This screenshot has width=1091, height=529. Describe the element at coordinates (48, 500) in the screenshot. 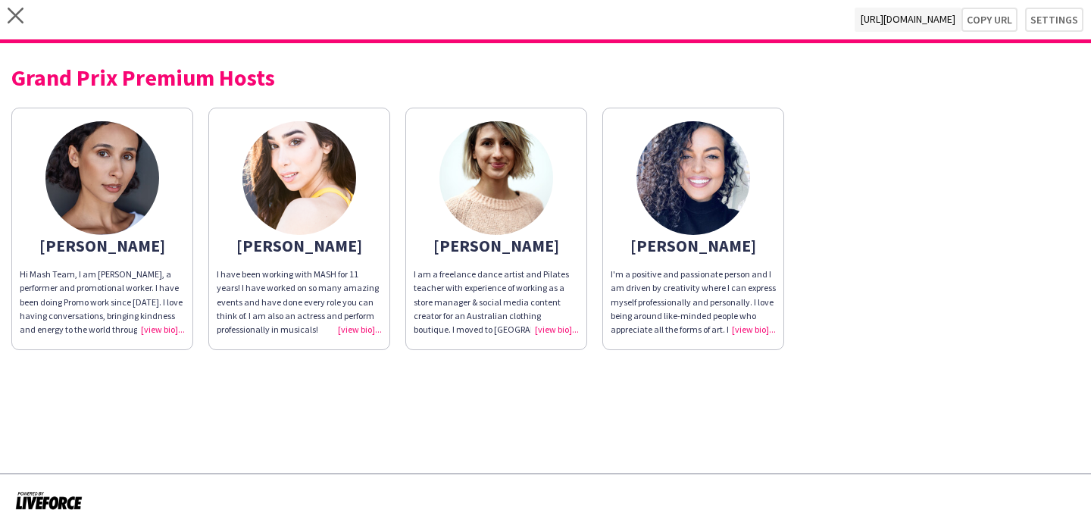

I see `img: Powered by Liveforce` at that location.